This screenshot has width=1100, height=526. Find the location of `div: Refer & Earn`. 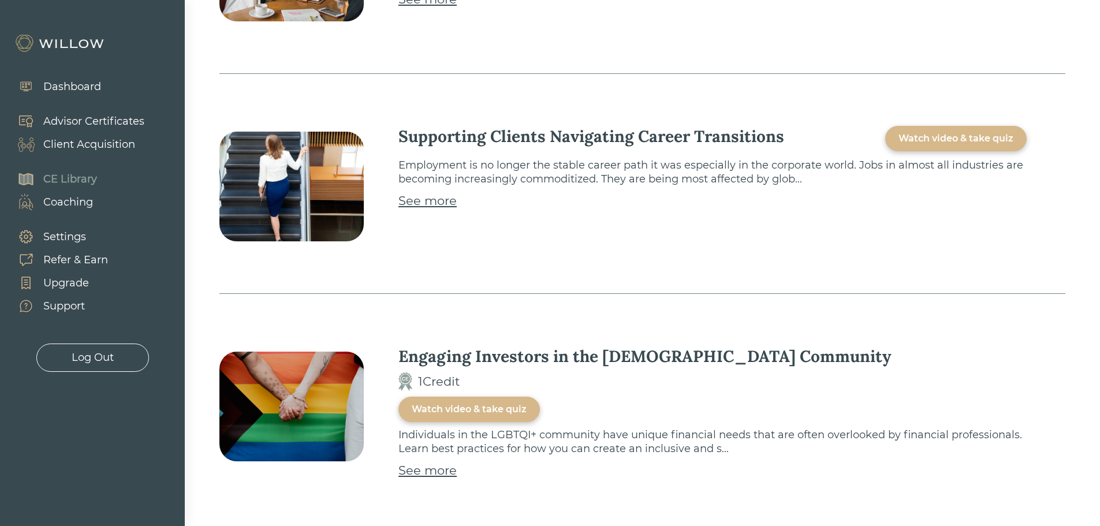

div: Refer & Earn is located at coordinates (76, 260).